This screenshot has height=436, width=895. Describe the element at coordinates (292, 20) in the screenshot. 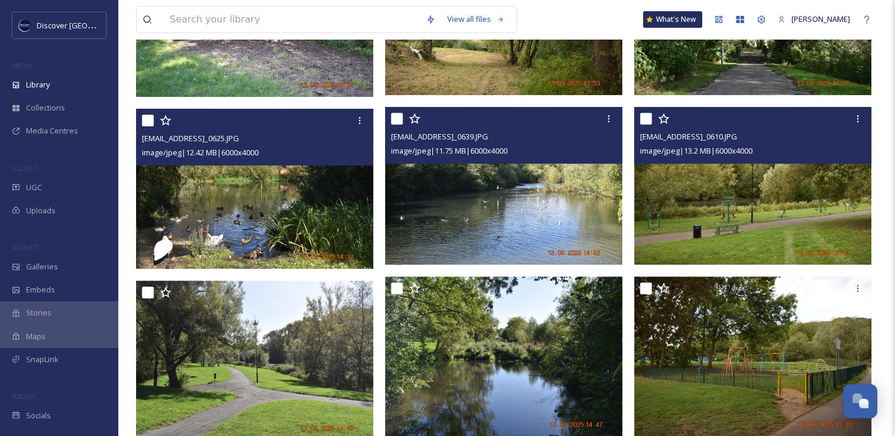

I see `input: Search your library` at that location.